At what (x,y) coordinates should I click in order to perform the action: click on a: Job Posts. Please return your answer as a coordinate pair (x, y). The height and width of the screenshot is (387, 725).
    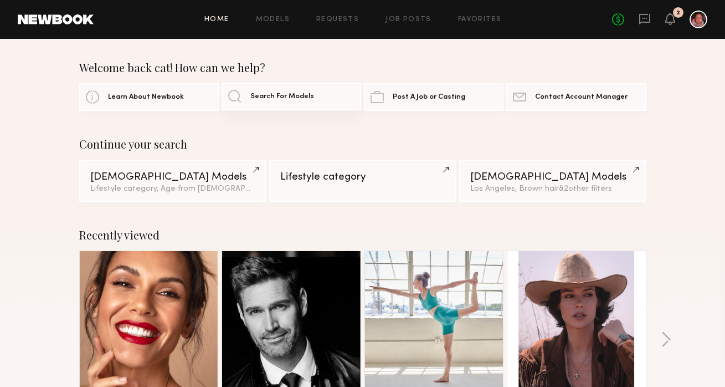
    Looking at the image, I should click on (408, 19).